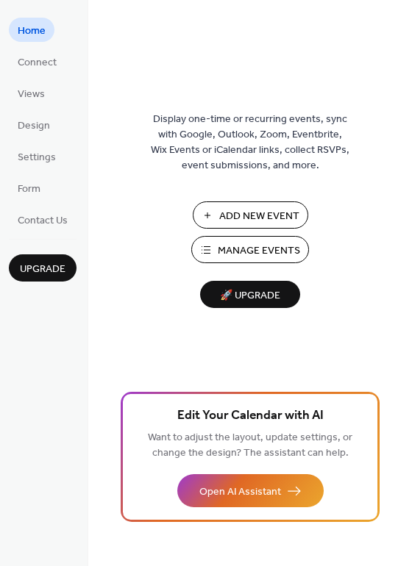 This screenshot has width=412, height=566. Describe the element at coordinates (250, 491) in the screenshot. I see `button: Open AI Assistant` at that location.